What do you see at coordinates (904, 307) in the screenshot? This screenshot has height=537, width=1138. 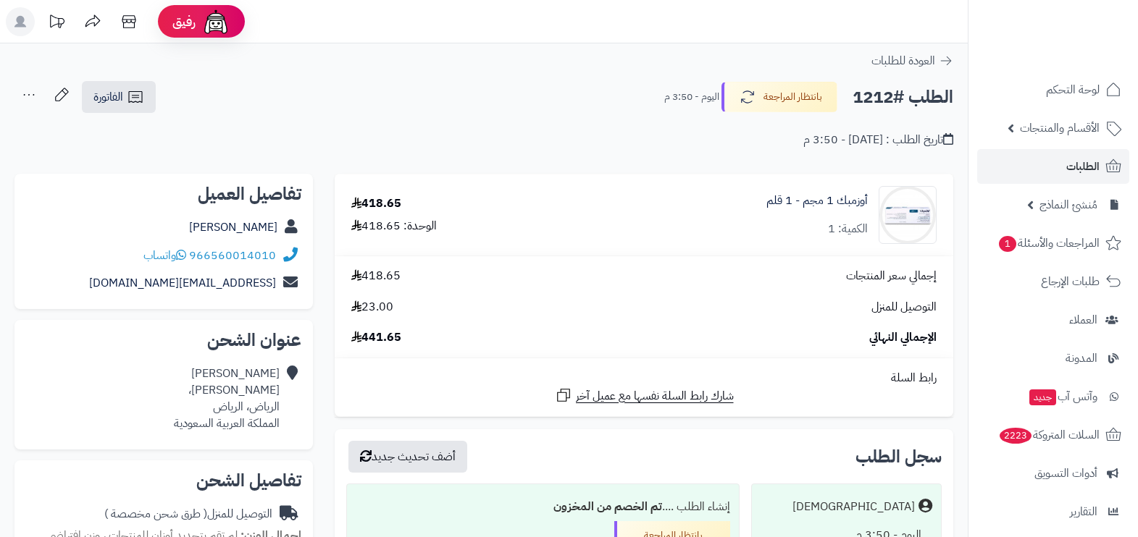 I see `span: التوصيل للمنزل` at bounding box center [904, 307].